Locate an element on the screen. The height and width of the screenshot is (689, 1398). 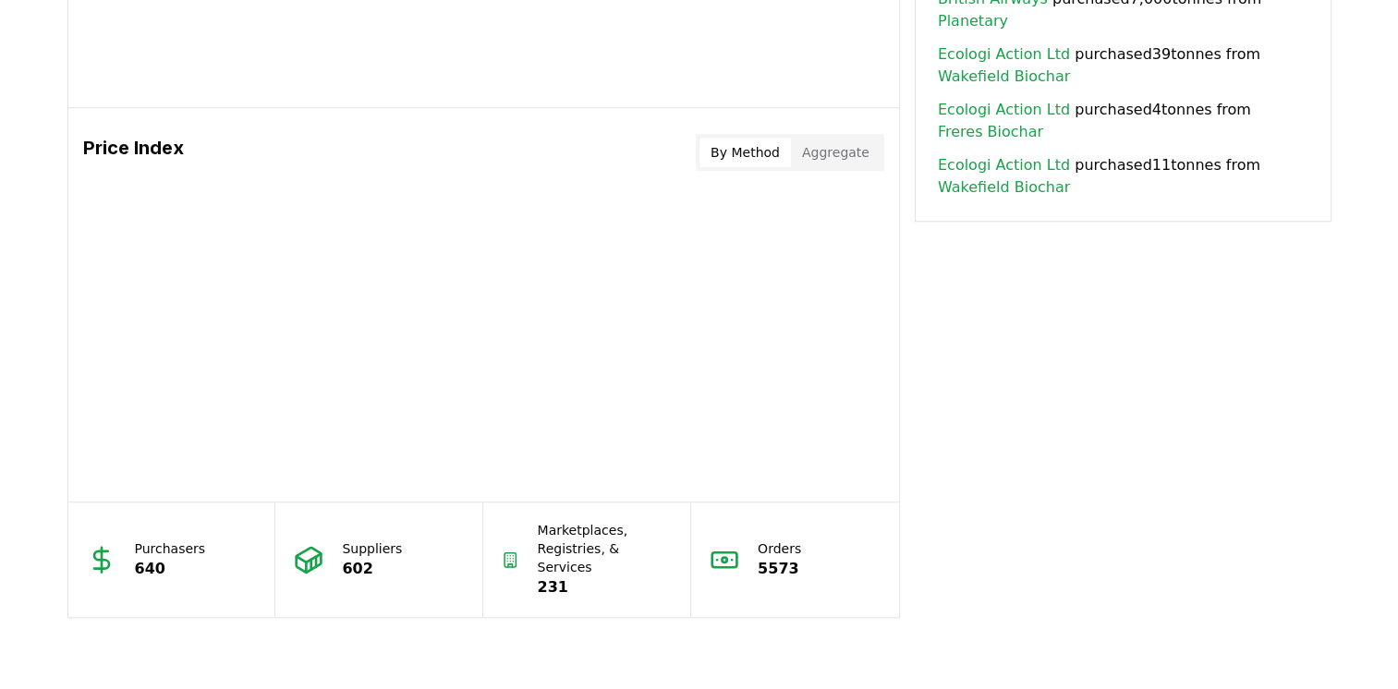
h3: Price Index is located at coordinates (133, 152).